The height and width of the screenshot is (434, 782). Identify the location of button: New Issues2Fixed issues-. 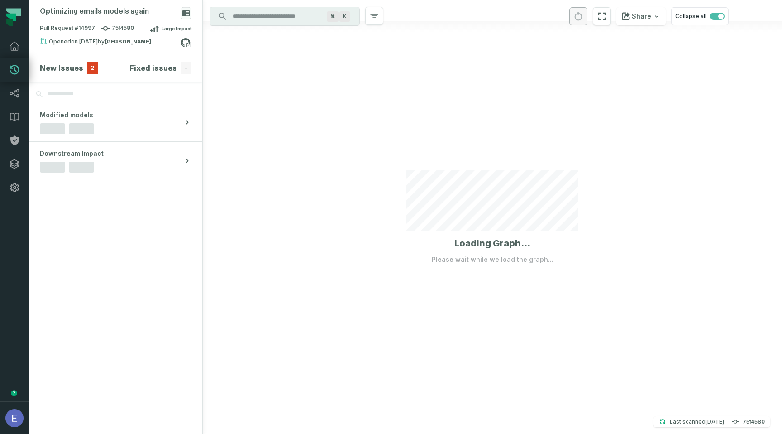
(115, 68).